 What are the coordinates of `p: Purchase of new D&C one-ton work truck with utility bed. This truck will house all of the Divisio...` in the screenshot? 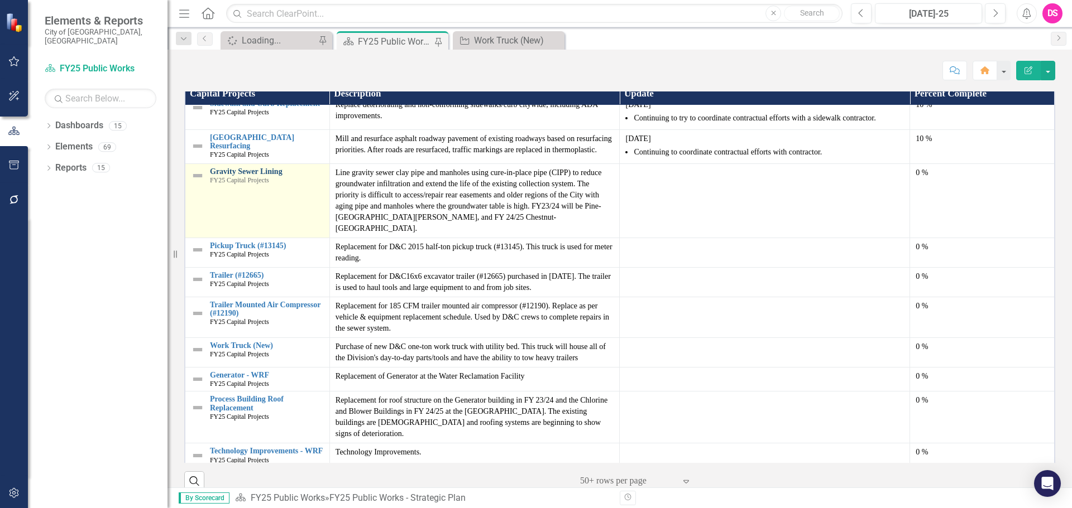 It's located at (474, 353).